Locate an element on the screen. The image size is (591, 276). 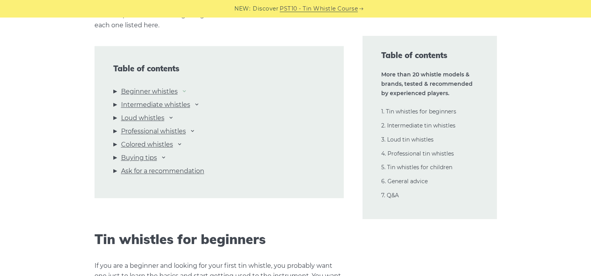
a: Professional whistles is located at coordinates (153, 132).